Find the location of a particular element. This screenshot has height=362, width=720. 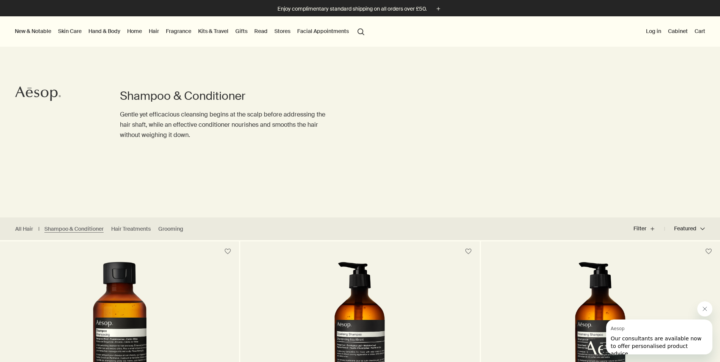

div: Aesop says "Our consultants are available now to offer personalised product advice.". Open messag... is located at coordinates (650, 328).